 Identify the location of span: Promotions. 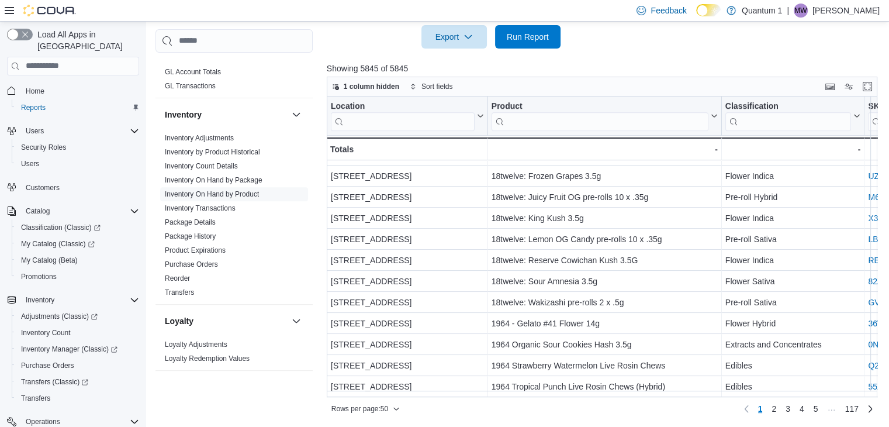
(78, 276).